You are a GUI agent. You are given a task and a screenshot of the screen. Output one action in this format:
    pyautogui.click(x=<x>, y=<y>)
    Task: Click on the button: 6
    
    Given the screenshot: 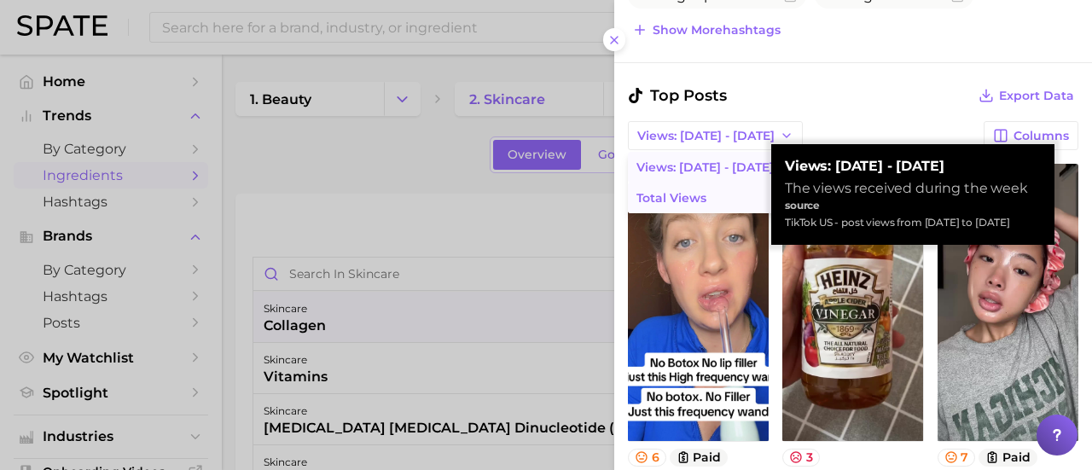 What is the action you would take?
    pyautogui.click(x=646, y=457)
    